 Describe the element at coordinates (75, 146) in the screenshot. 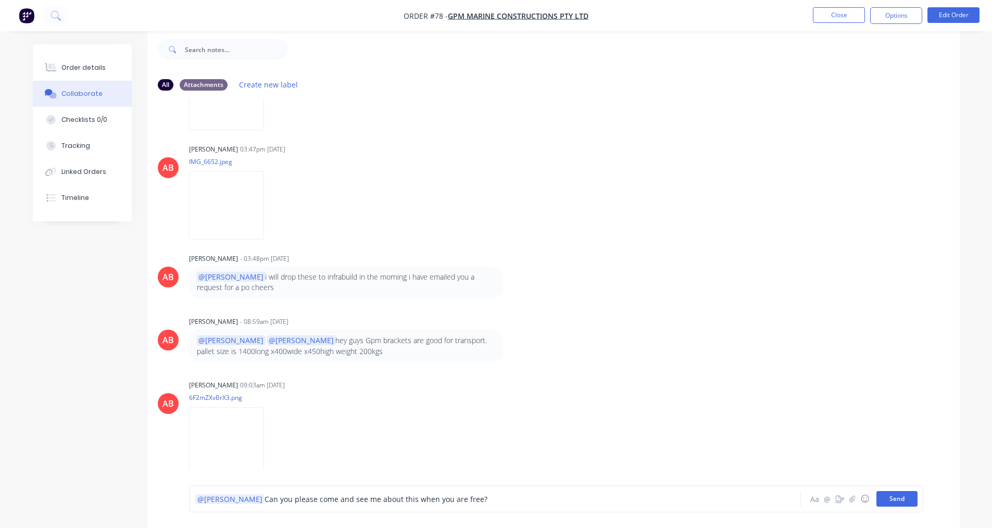

I see `div: Tracking` at that location.